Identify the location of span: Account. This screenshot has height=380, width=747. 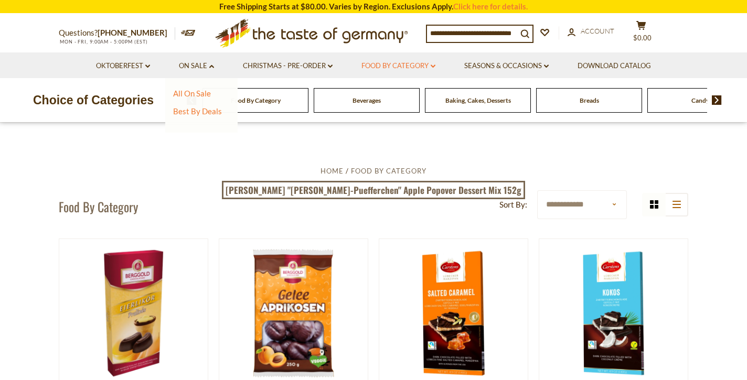
(598, 31).